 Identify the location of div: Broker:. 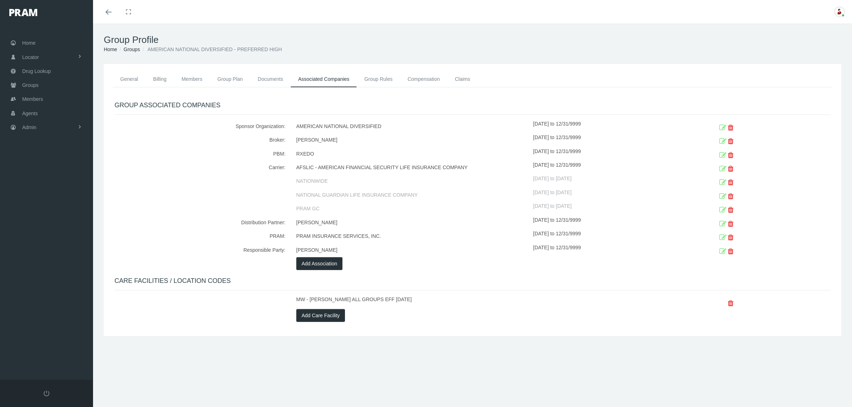
(200, 140).